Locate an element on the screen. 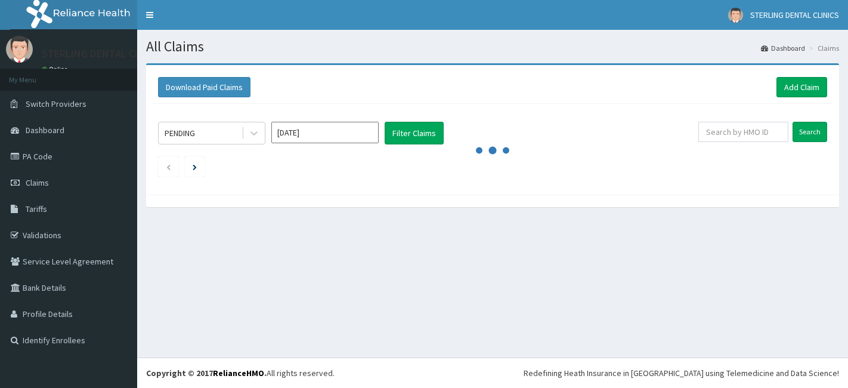 This screenshot has height=388, width=848. button: Download Paid Claims is located at coordinates (204, 87).